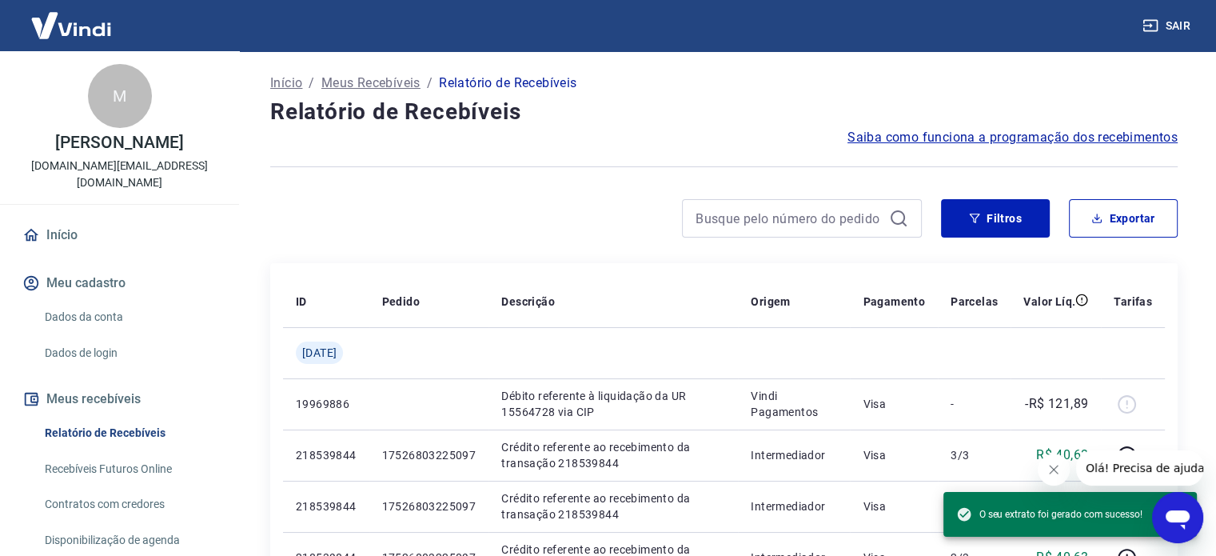  Describe the element at coordinates (894, 301) in the screenshot. I see `p: Pagamento` at that location.